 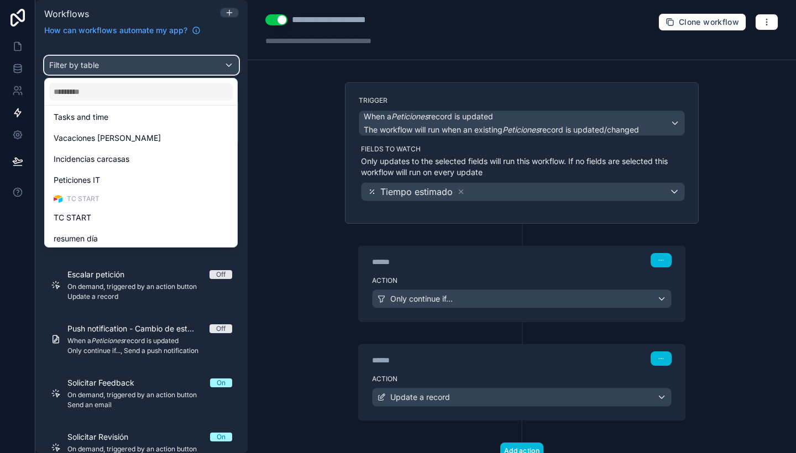 I want to click on span: Tasks and time, so click(x=81, y=117).